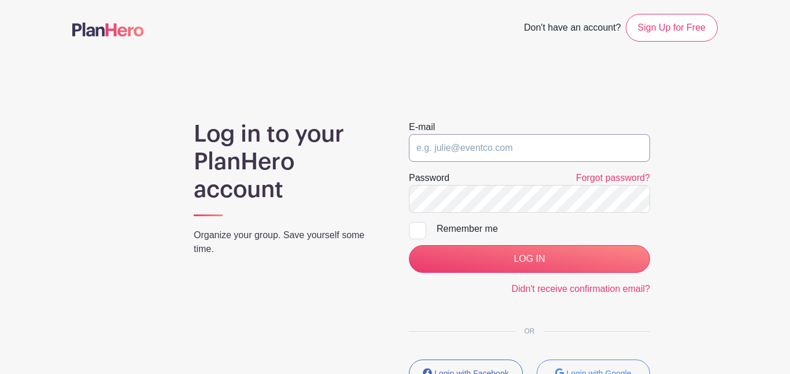 The width and height of the screenshot is (790, 374). What do you see at coordinates (581, 289) in the screenshot?
I see `a: Didn't receive confirmation email?` at bounding box center [581, 289].